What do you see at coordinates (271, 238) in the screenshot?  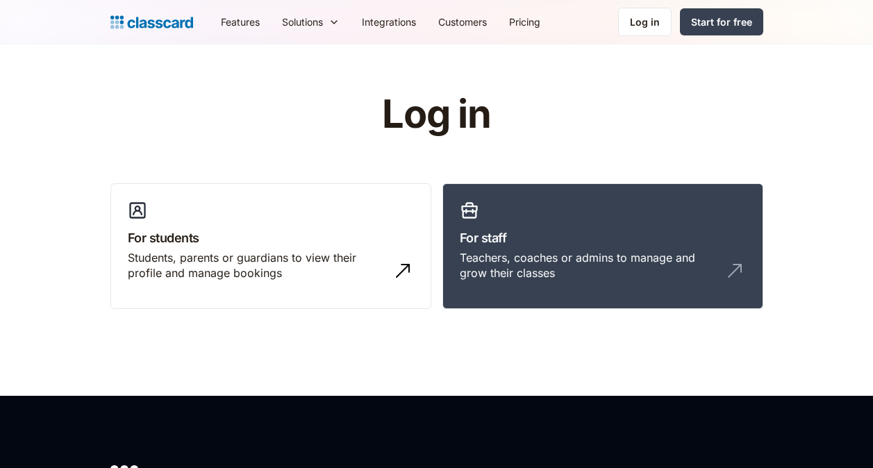 I see `h3: For students` at bounding box center [271, 238].